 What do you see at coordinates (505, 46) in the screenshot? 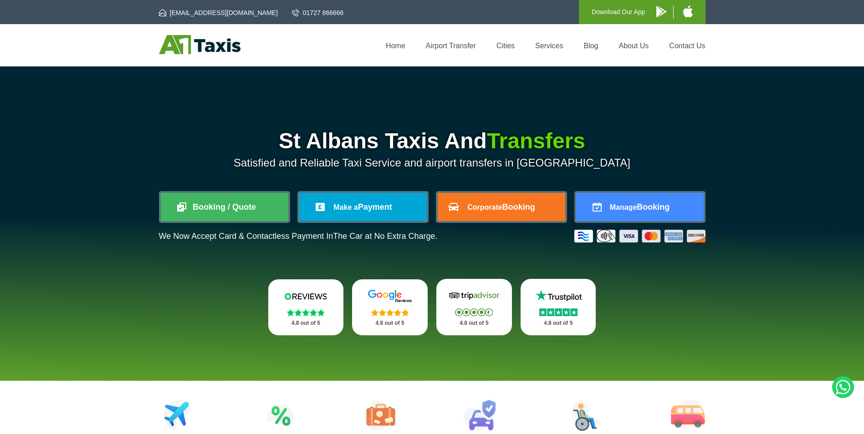
I see `a: Cities` at bounding box center [505, 46].